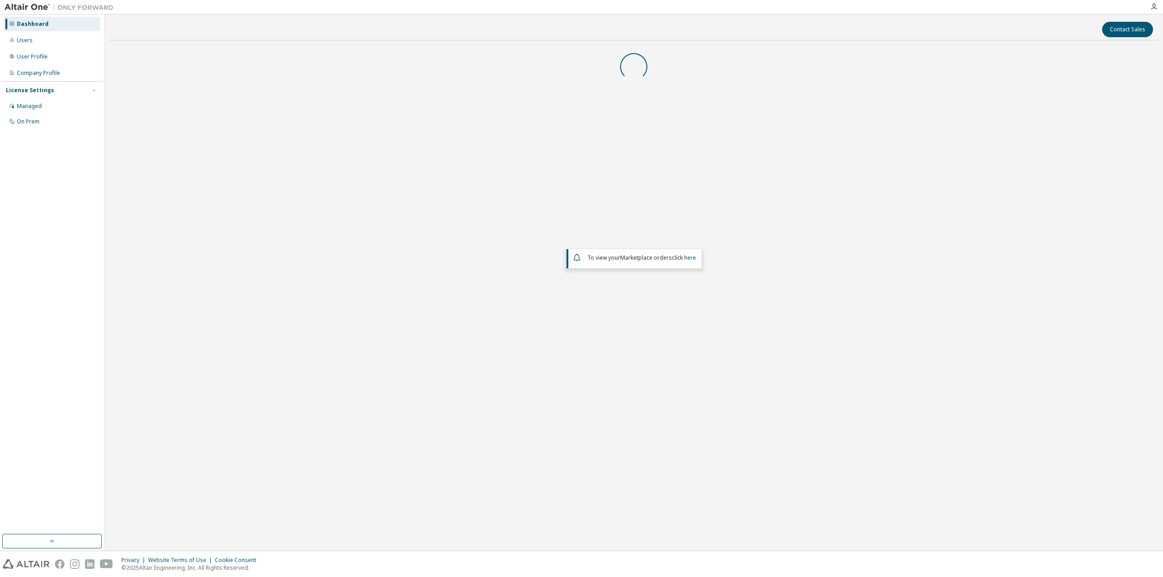 The width and height of the screenshot is (1163, 577). I want to click on div: Privacy, so click(134, 560).